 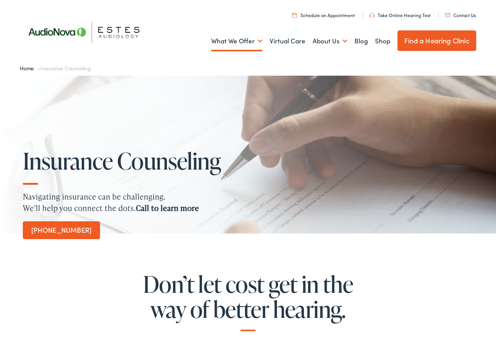 I want to click on a: Blog, so click(x=361, y=41).